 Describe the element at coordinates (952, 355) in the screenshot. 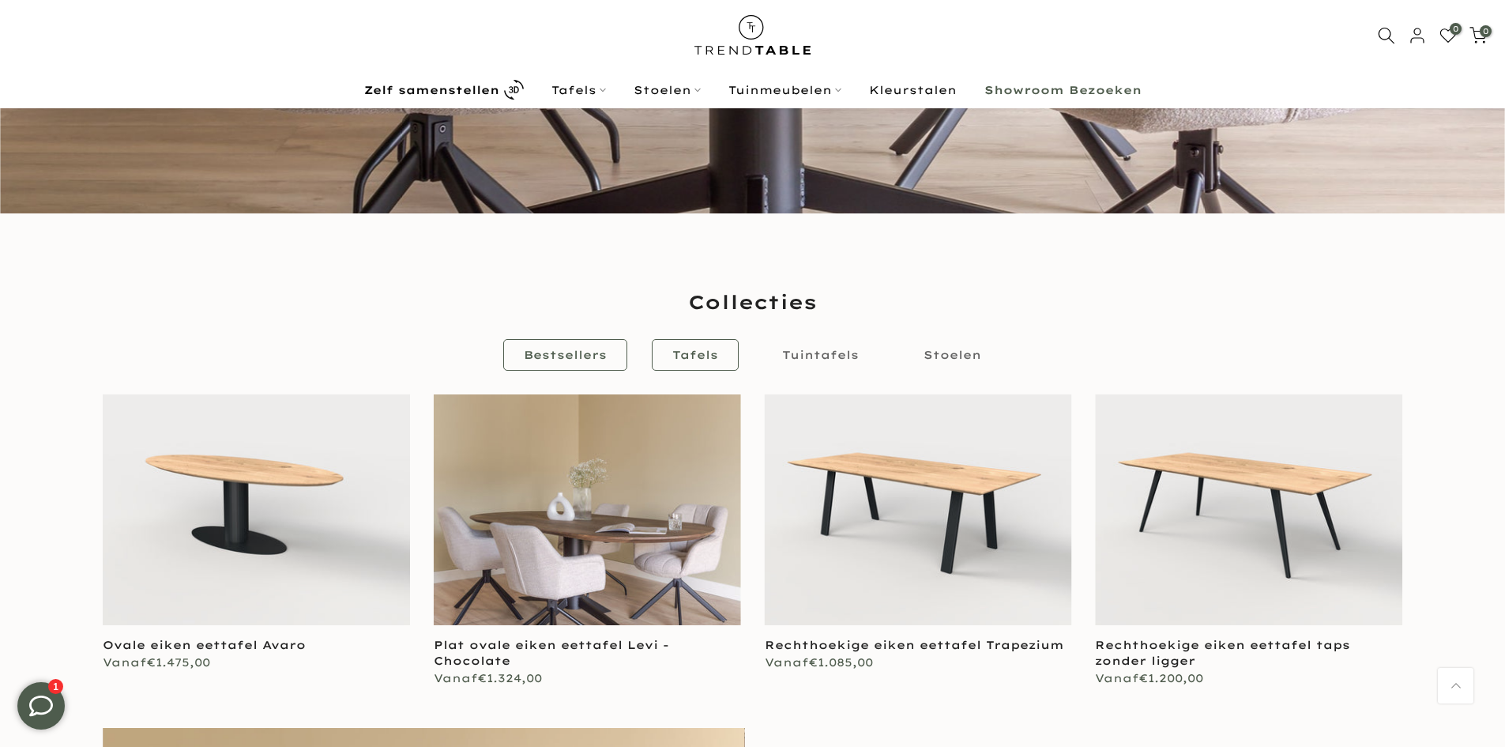

I see `span: Stoelen` at that location.